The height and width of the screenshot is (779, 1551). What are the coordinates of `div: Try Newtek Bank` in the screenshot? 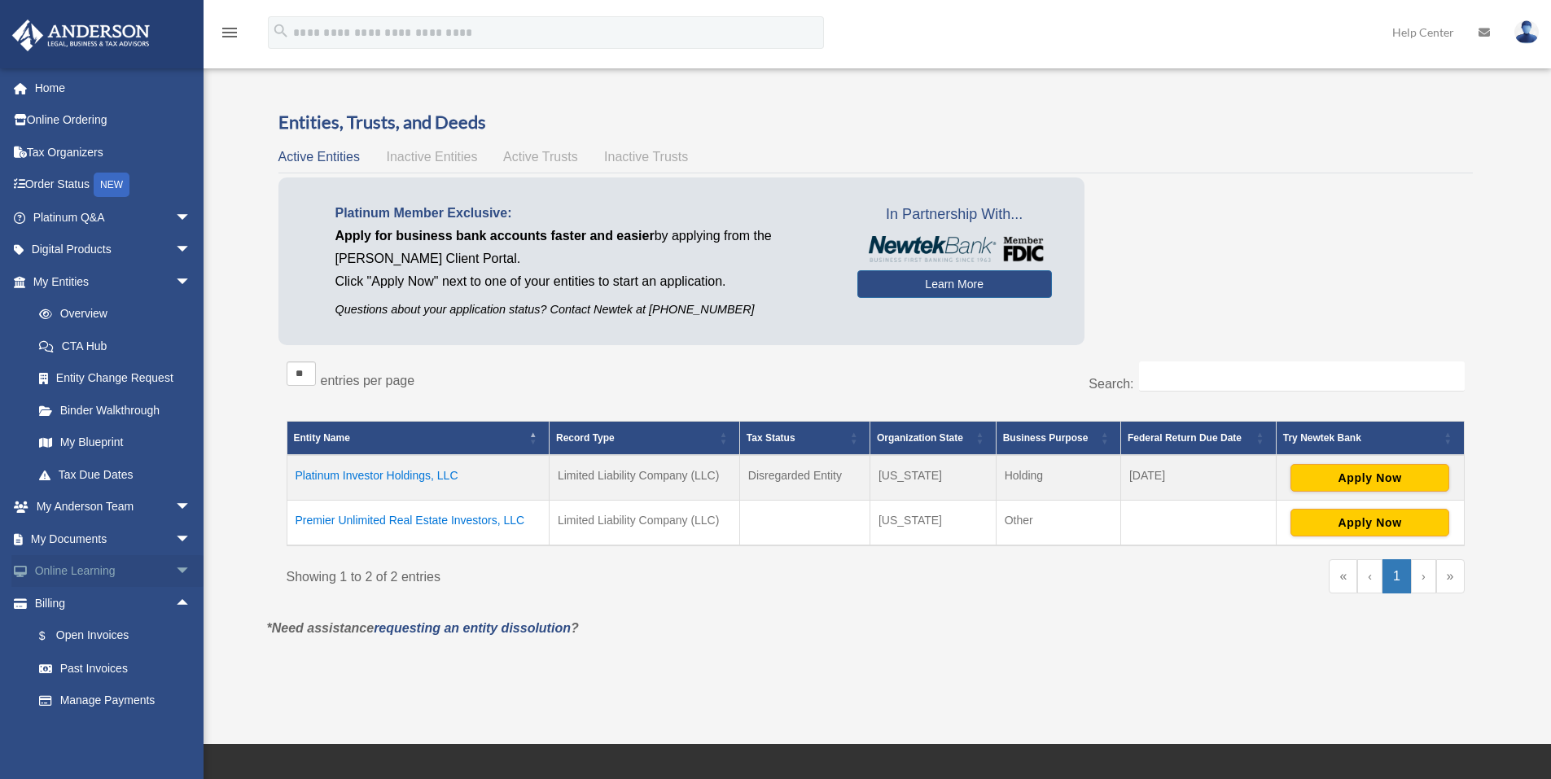 It's located at (1361, 438).